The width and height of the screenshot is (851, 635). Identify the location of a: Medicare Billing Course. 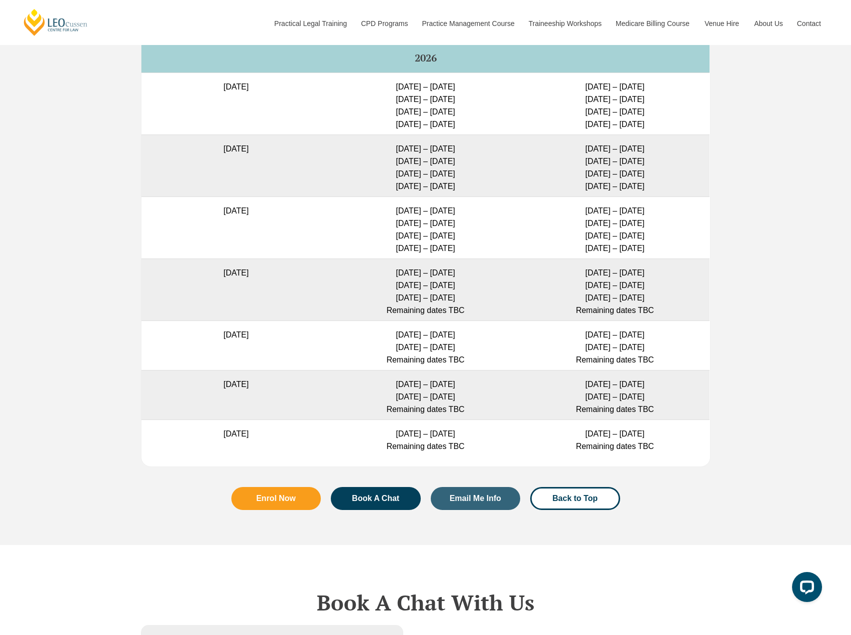
(653, 23).